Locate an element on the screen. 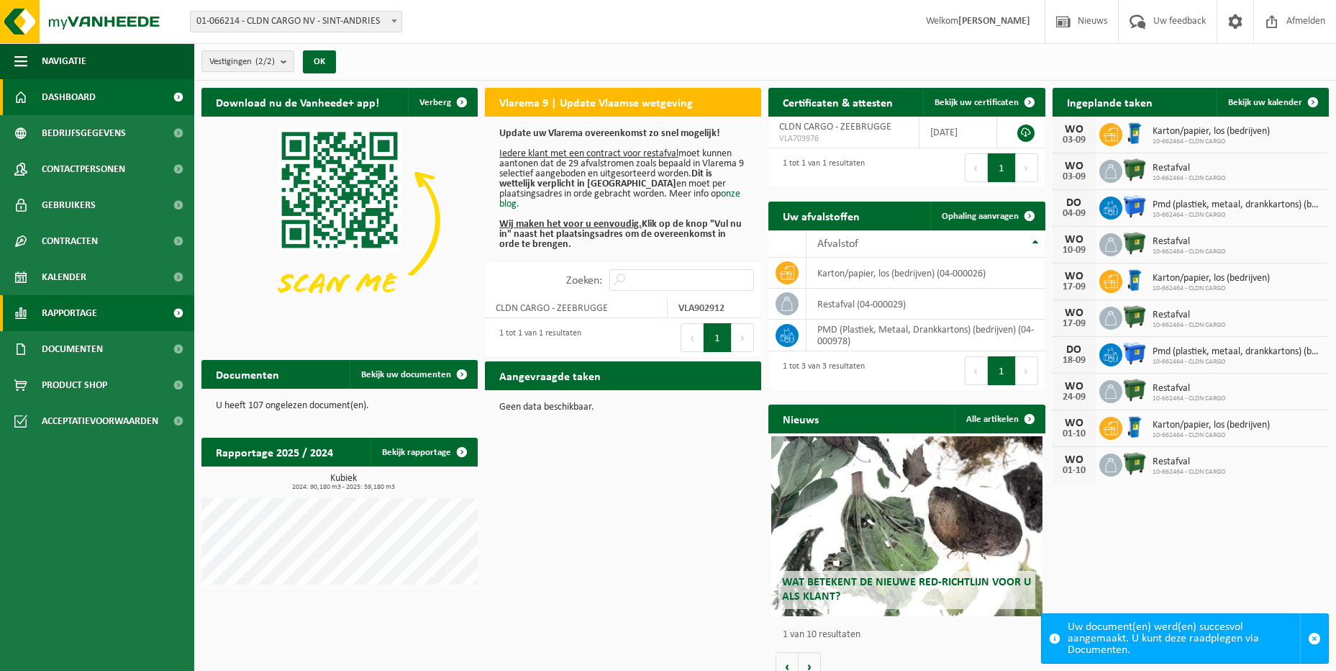  span: VLA703976 is located at coordinates (843, 139).